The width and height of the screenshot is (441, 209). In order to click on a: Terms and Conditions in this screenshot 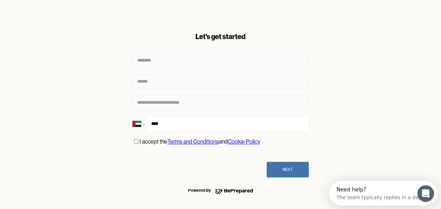, I will do `click(193, 141)`.